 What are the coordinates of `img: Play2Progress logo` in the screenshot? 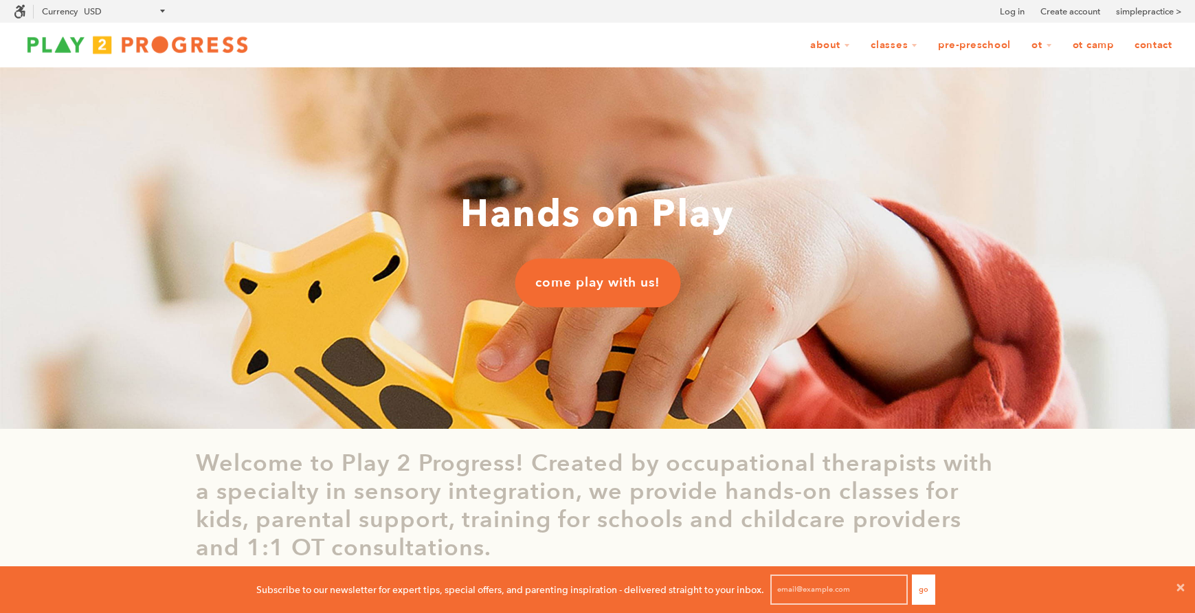 It's located at (137, 45).